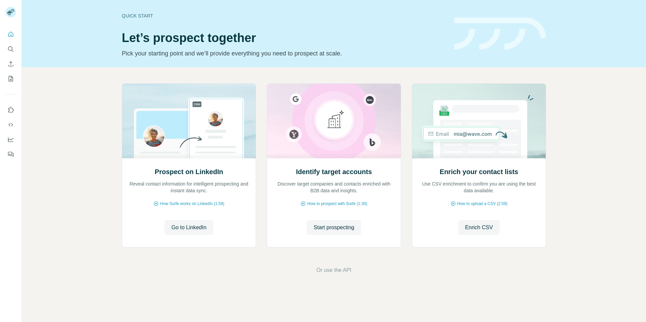  Describe the element at coordinates (189, 228) in the screenshot. I see `span: Go to LinkedIn` at that location.